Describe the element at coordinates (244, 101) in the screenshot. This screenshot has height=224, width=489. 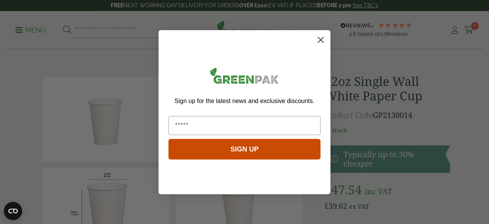
I see `span: Sign up for the latest news and exclusive discounts.` at that location.